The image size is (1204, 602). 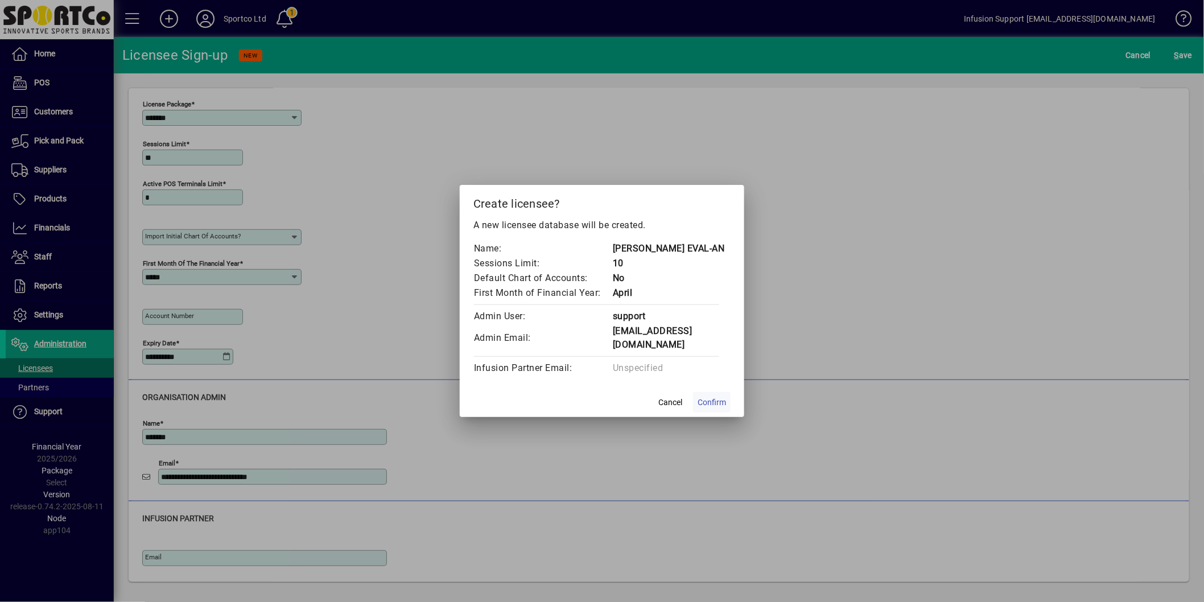 I want to click on td: support, so click(x=671, y=316).